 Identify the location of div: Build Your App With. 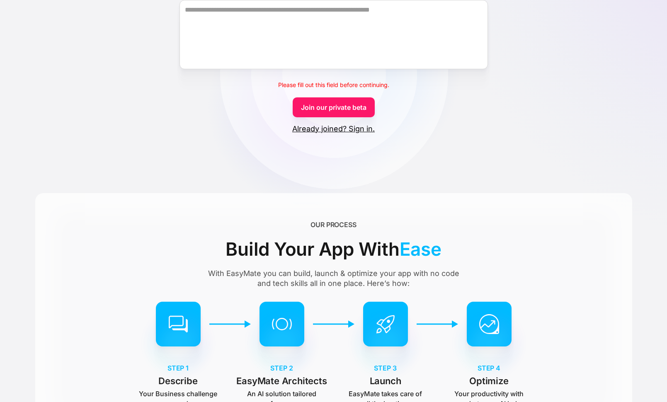
(333, 249).